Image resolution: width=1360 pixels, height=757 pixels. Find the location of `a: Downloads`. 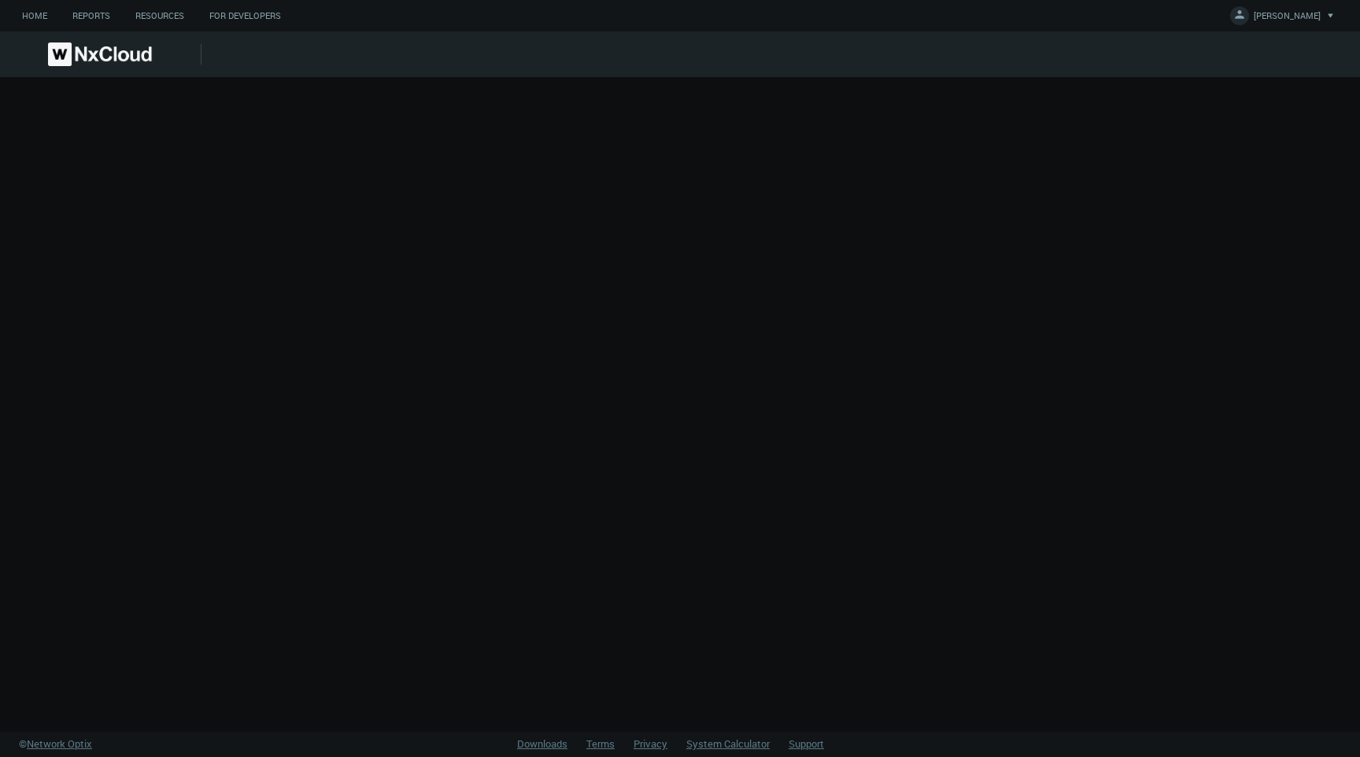

a: Downloads is located at coordinates (542, 744).